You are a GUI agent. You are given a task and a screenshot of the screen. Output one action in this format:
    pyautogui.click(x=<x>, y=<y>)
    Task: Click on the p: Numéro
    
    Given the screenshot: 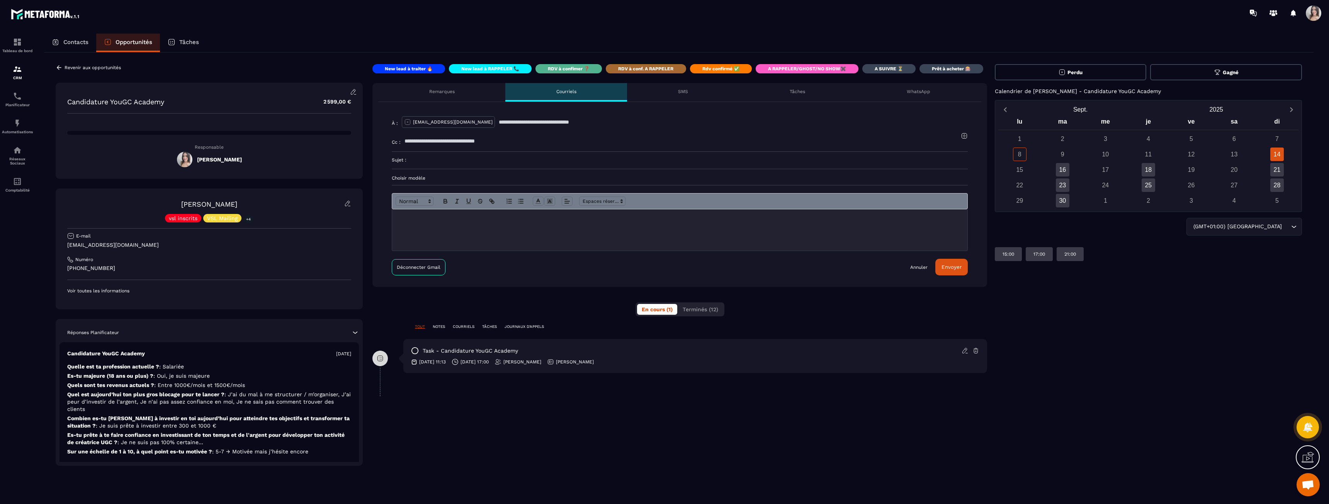 What is the action you would take?
    pyautogui.click(x=84, y=260)
    